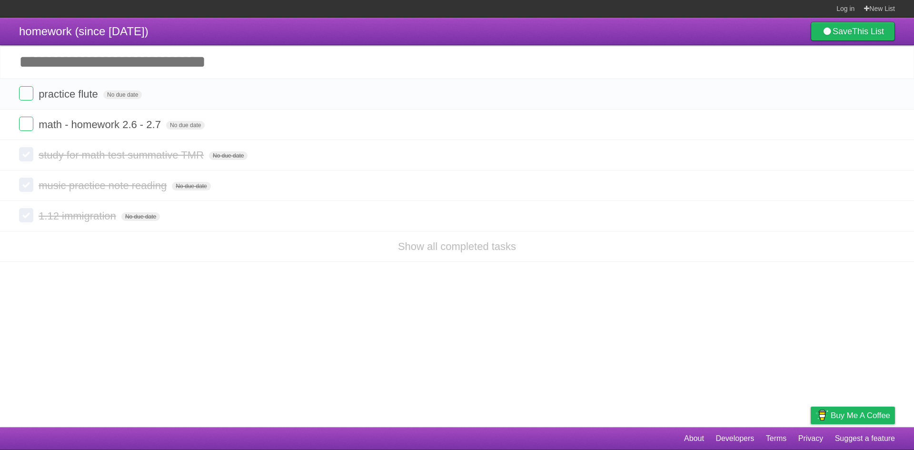 This screenshot has width=914, height=450. I want to click on a: Show all completed tasks, so click(457, 246).